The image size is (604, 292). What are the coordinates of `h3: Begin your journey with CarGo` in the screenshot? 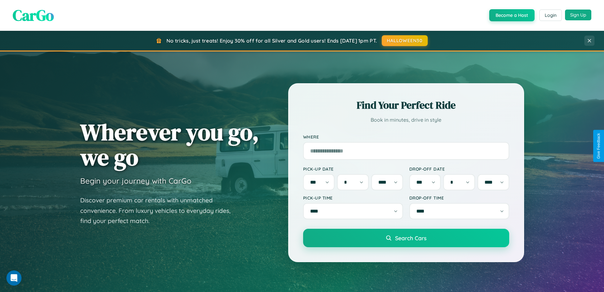 It's located at (136, 181).